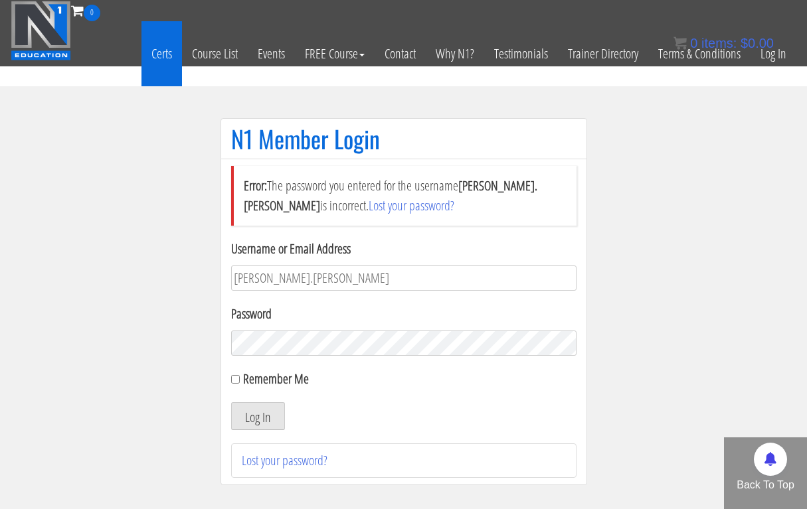 Image resolution: width=807 pixels, height=509 pixels. I want to click on img: n1-education, so click(41, 31).